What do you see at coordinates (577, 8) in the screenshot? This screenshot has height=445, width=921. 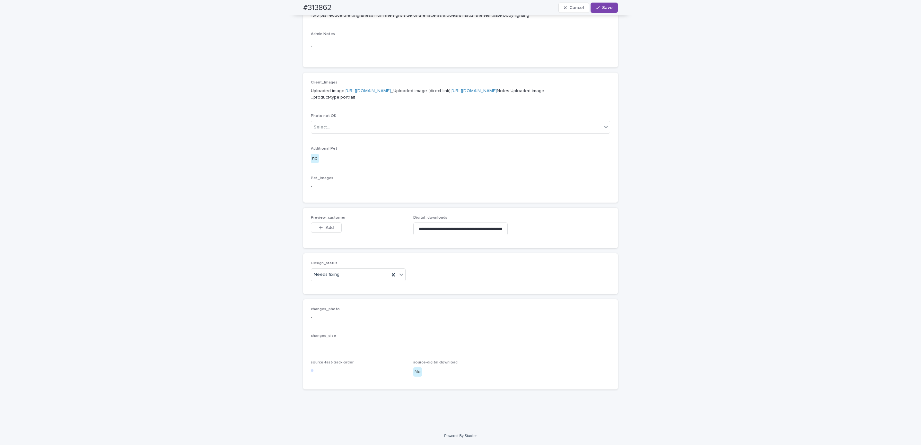 I see `span: Cancel` at bounding box center [577, 8].